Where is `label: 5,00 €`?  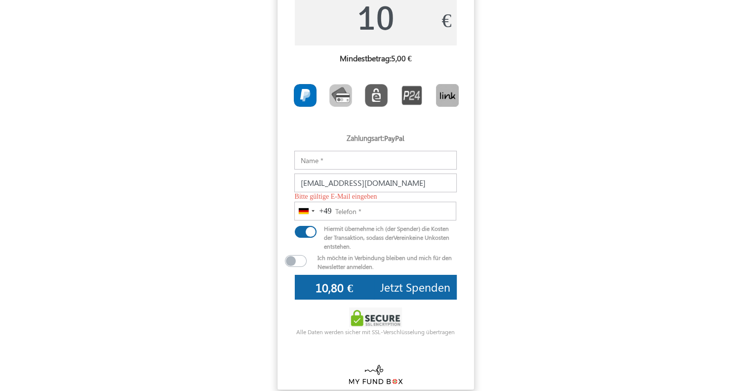 label: 5,00 € is located at coordinates (402, 58).